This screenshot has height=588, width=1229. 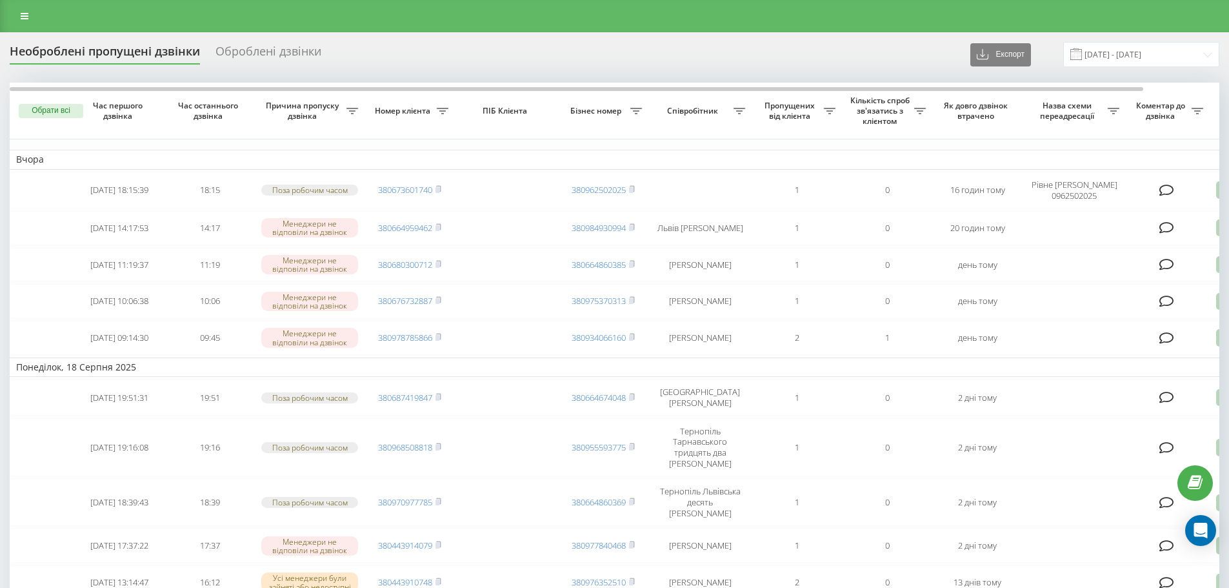 What do you see at coordinates (405, 228) in the screenshot?
I see `a: 380664959462` at bounding box center [405, 228].